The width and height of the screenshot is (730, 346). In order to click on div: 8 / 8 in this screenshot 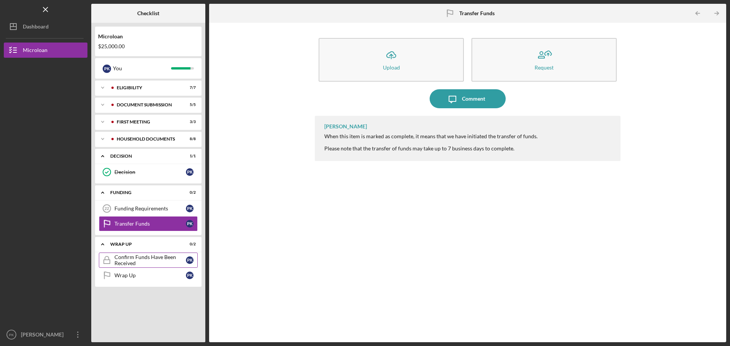, I will do `click(189, 139)`.